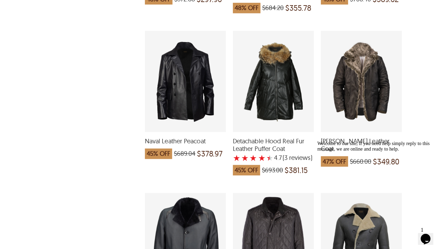  I want to click on span: 48% OFF, so click(243, 8).